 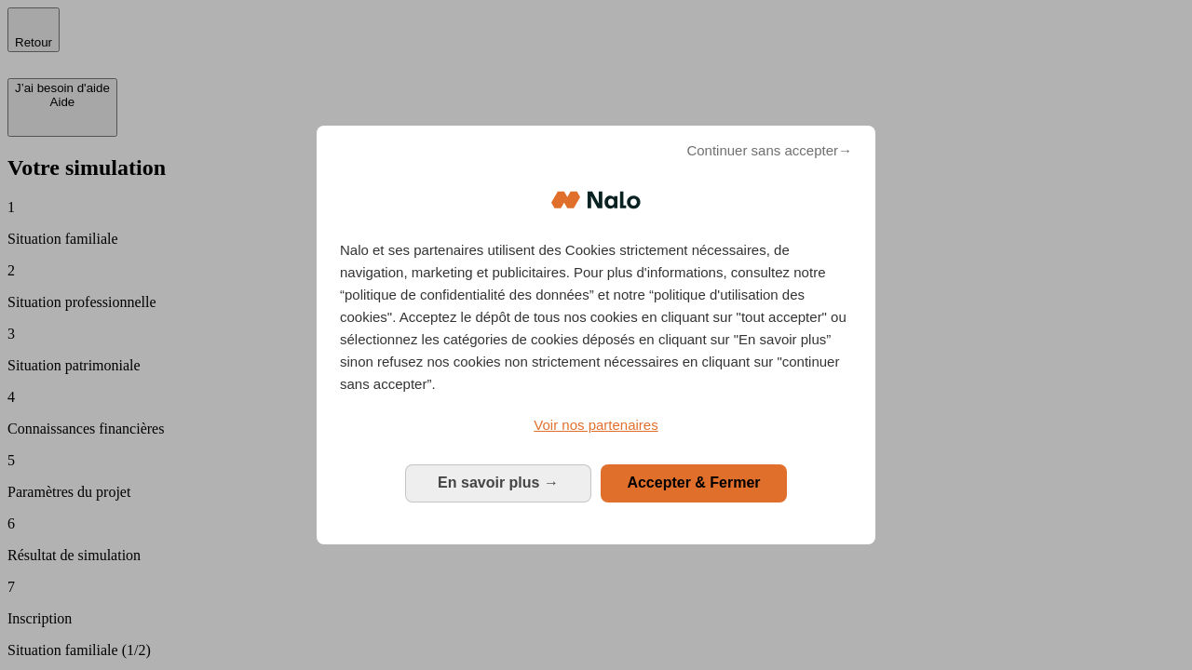 I want to click on button: Accepter & Fermer: Accepter notre traitement des données et fermer, so click(x=694, y=483).